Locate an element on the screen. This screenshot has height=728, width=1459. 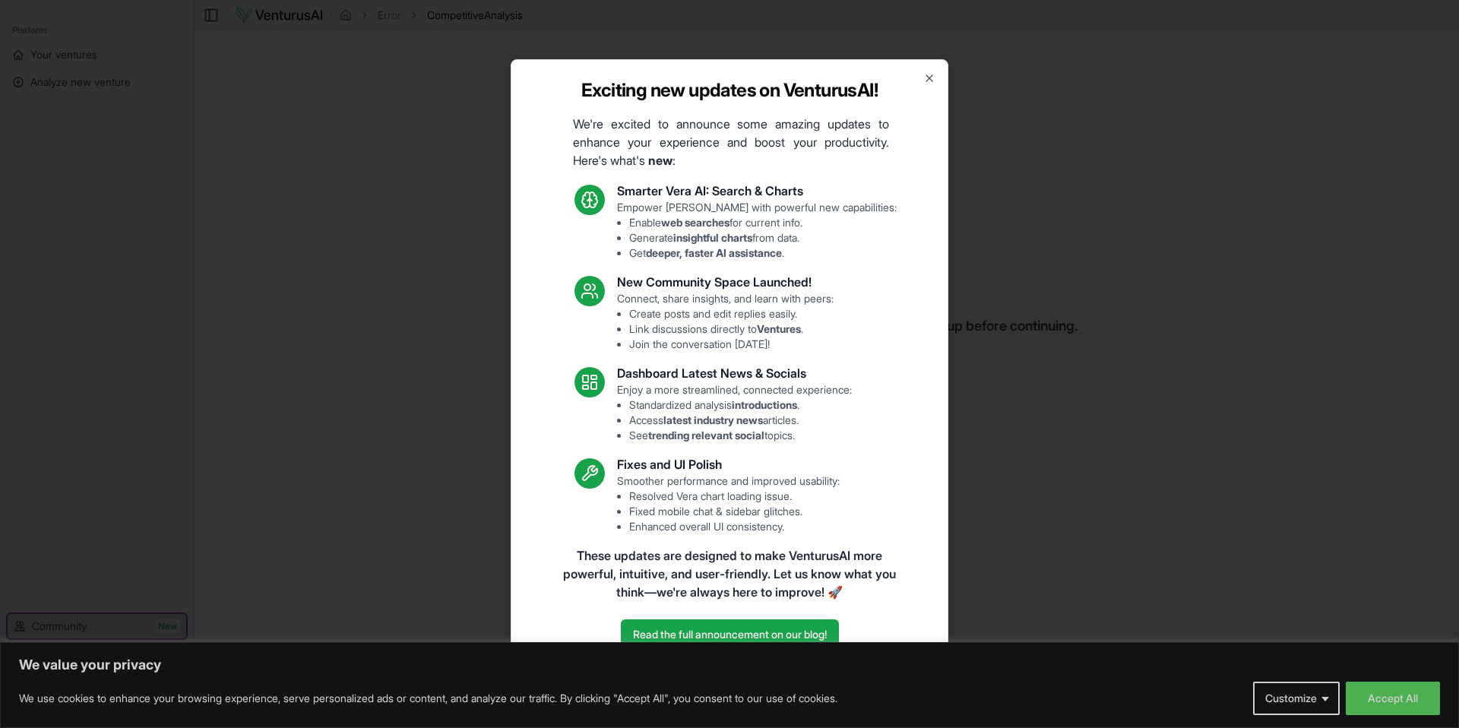
li: Standardized analysis . is located at coordinates (740, 405).